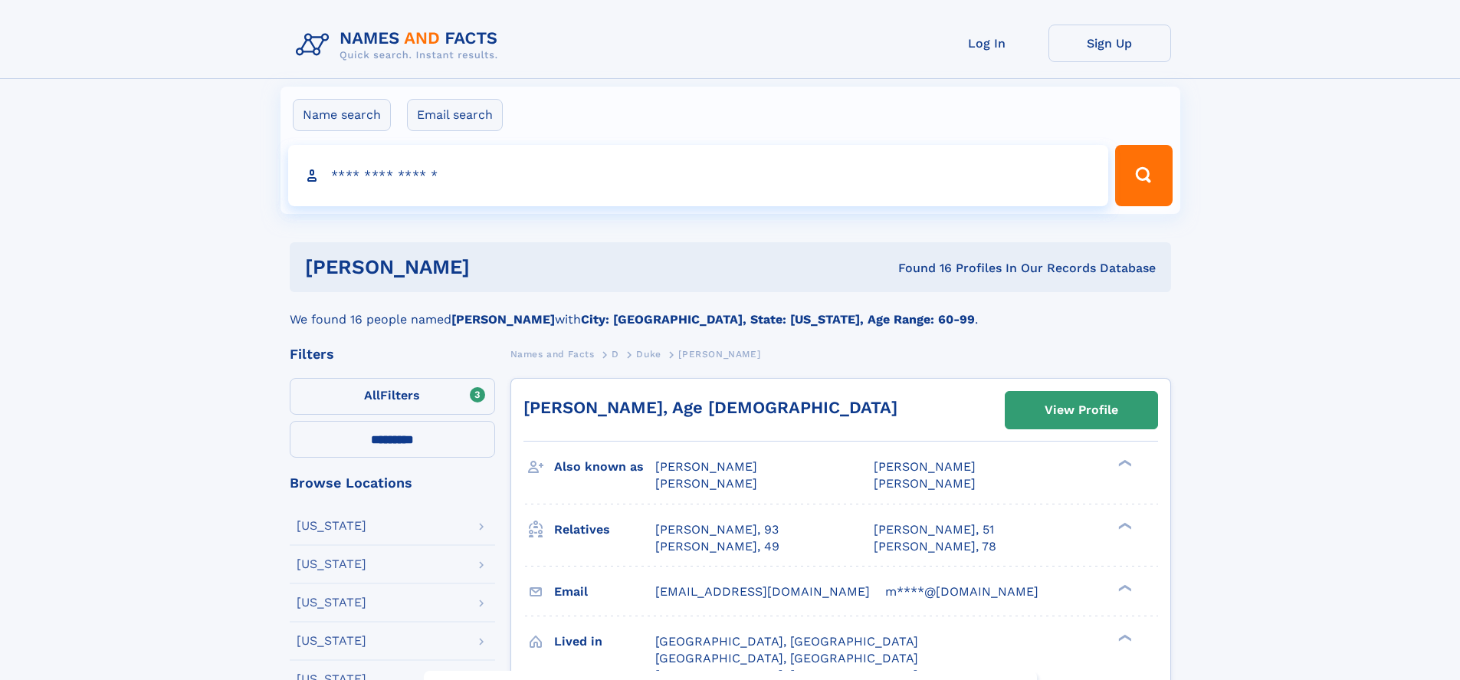  I want to click on a: Log In, so click(987, 43).